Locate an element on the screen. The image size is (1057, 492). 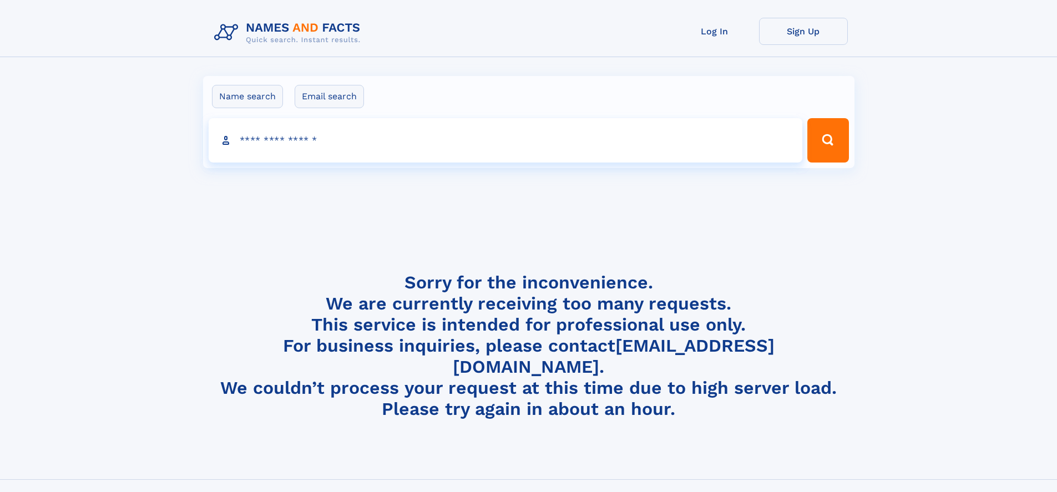
button: Search Button is located at coordinates (828, 140).